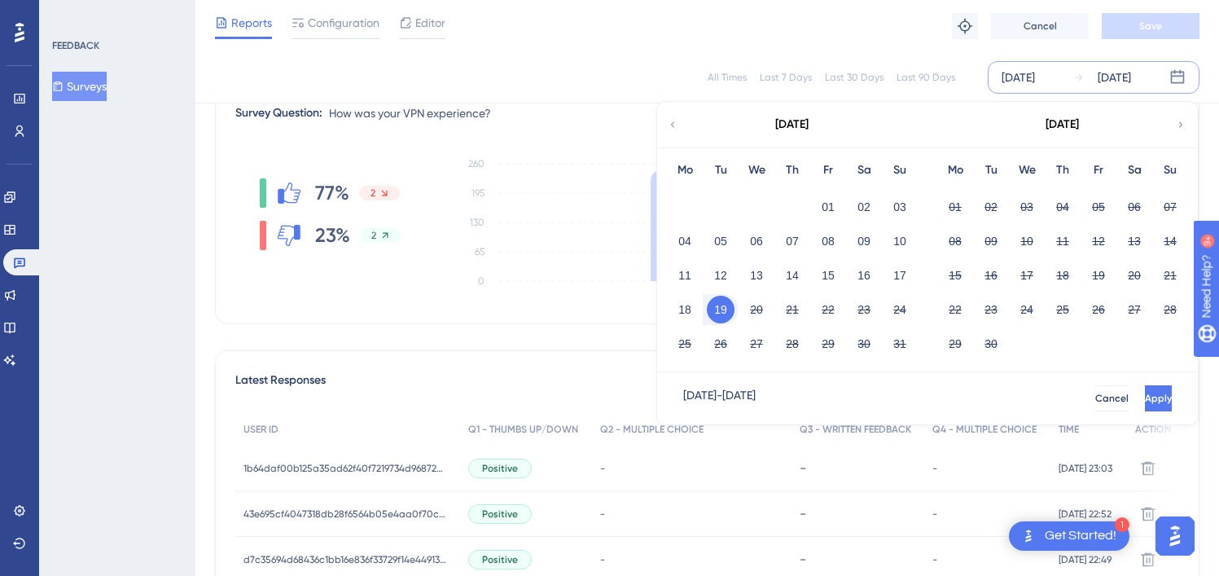  What do you see at coordinates (828, 344) in the screenshot?
I see `button: 29` at bounding box center [828, 344].